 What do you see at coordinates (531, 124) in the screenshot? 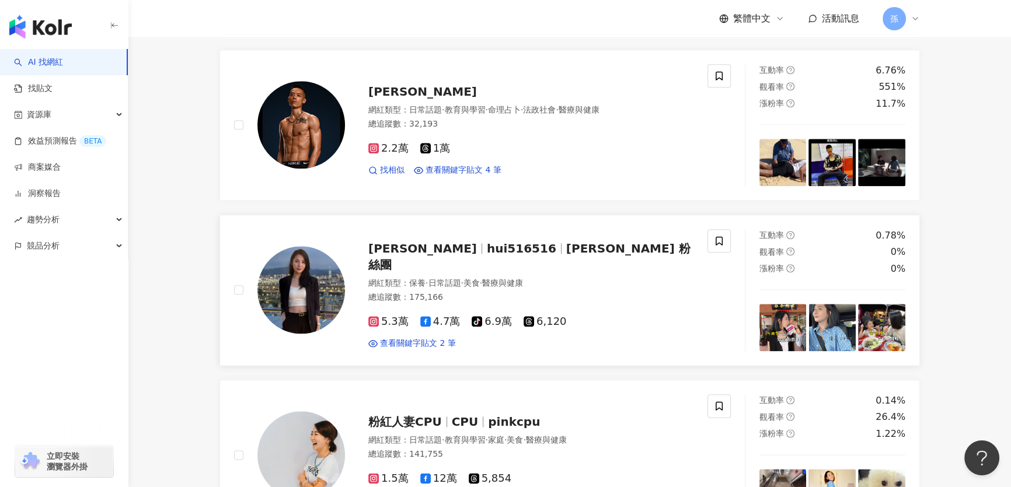
I see `div: 總追蹤數 ： 32,193` at bounding box center [531, 124].